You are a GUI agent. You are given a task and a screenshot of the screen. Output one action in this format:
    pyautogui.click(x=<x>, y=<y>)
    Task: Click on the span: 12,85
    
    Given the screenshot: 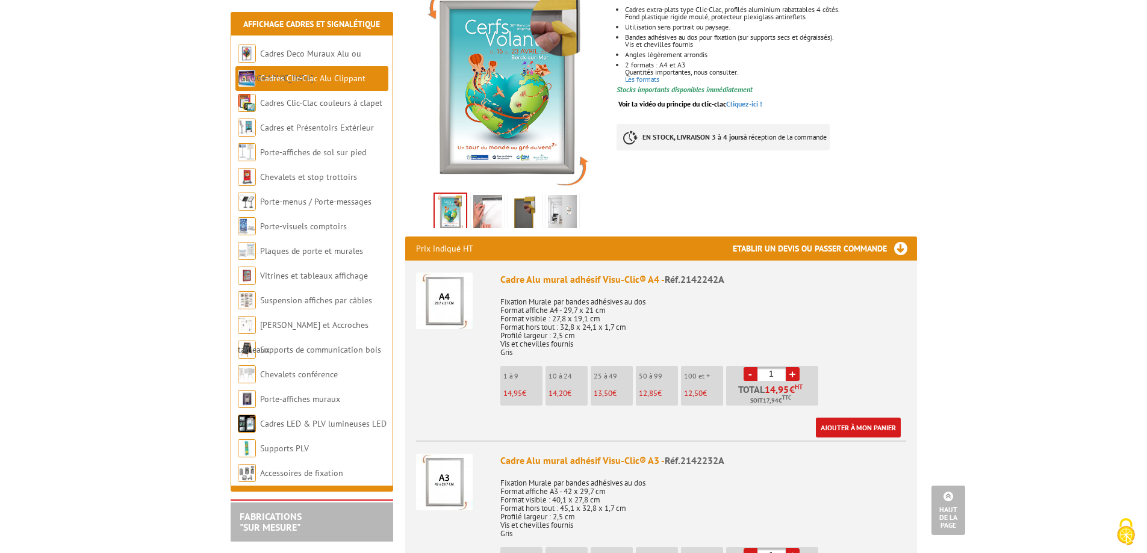 What is the action you would take?
    pyautogui.click(x=648, y=393)
    